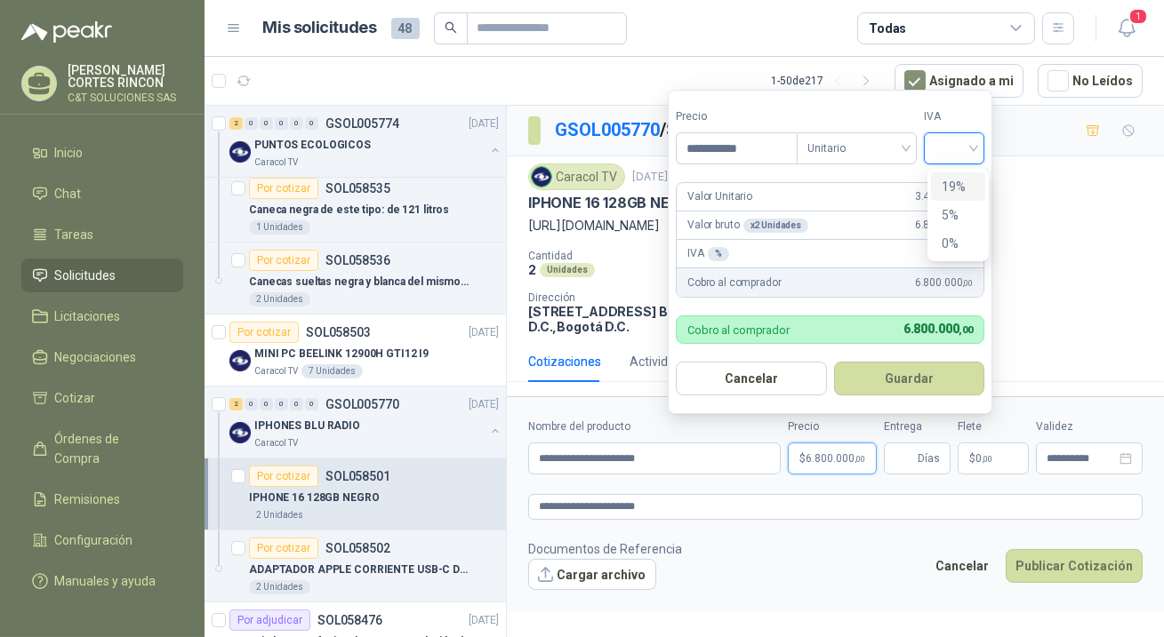 Image resolution: width=1164 pixels, height=637 pixels. Describe the element at coordinates (993, 427) in the screenshot. I see `label: Flete` at that location.